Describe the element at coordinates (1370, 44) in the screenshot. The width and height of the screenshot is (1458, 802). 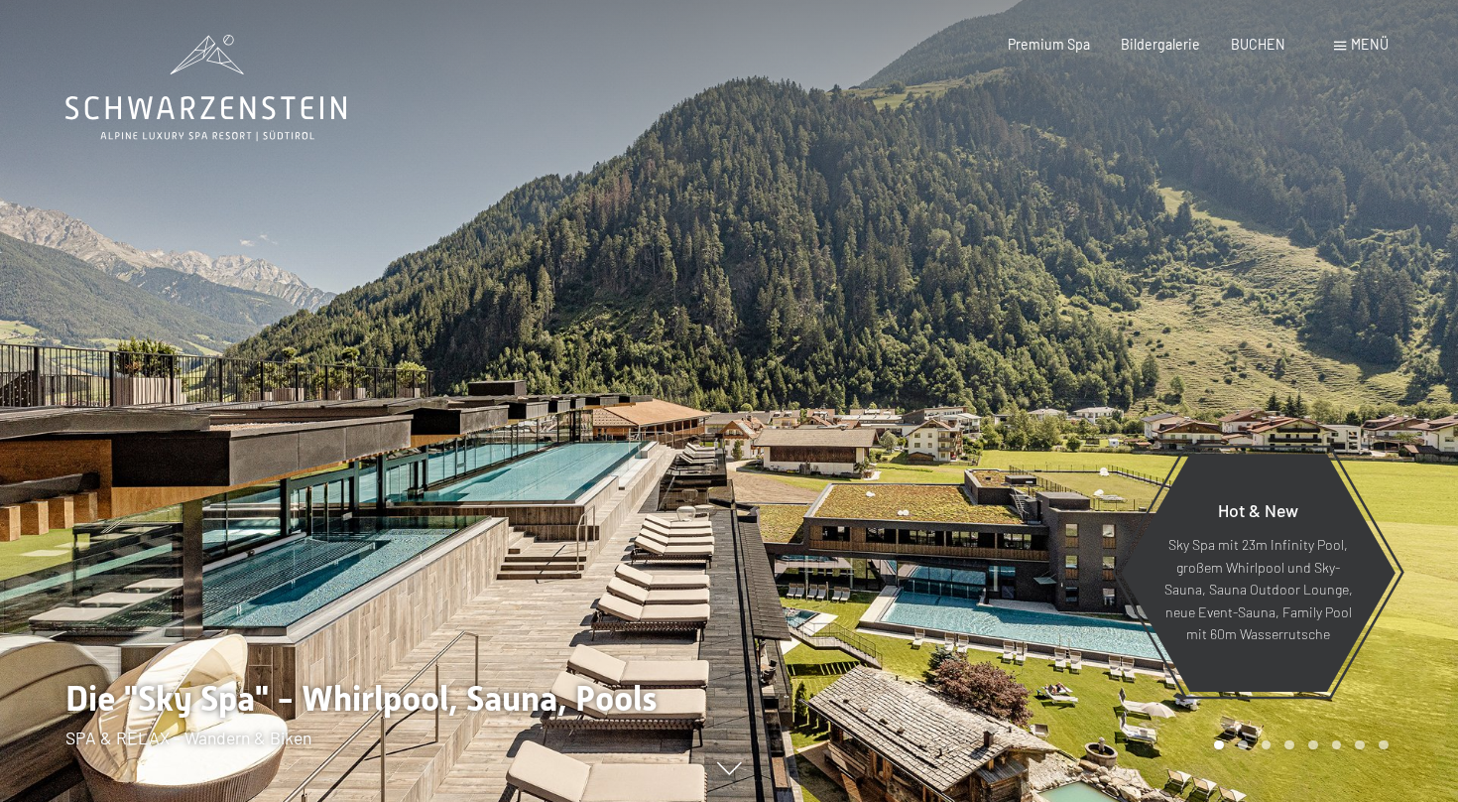
I see `span: Menü` at that location.